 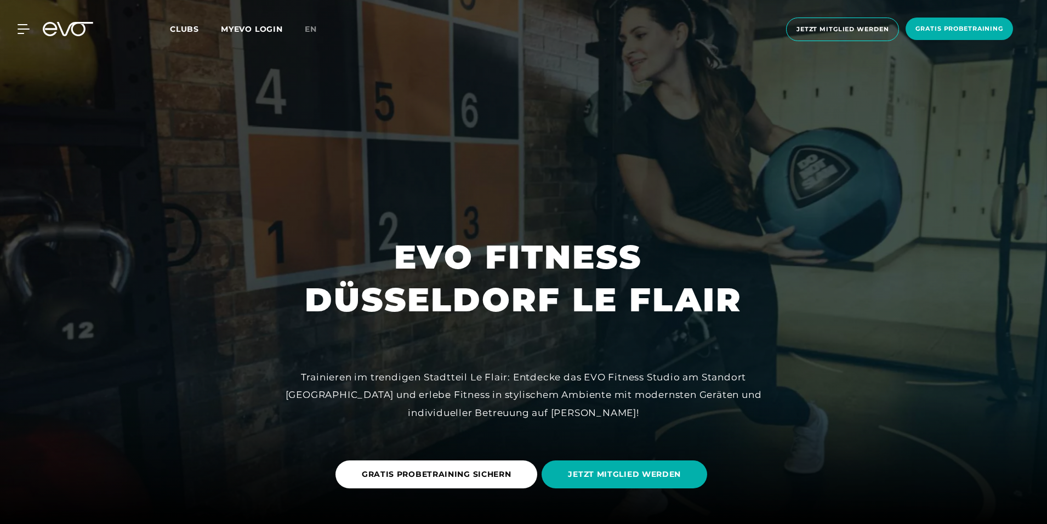 What do you see at coordinates (959, 28) in the screenshot?
I see `span: Gratis Probetraining` at bounding box center [959, 28].